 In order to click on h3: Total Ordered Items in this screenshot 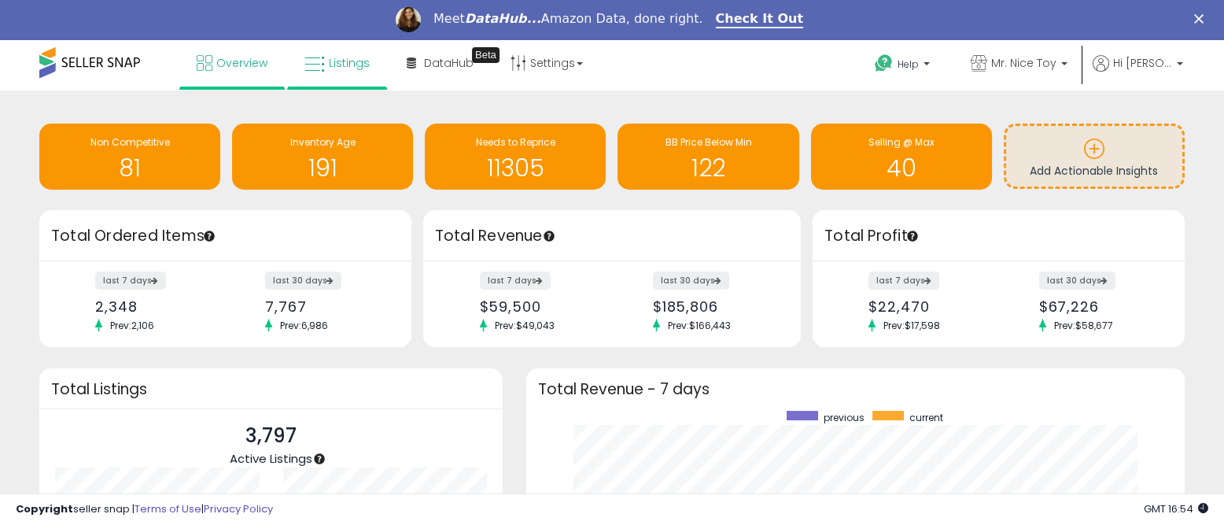, I will do `click(225, 236)`.